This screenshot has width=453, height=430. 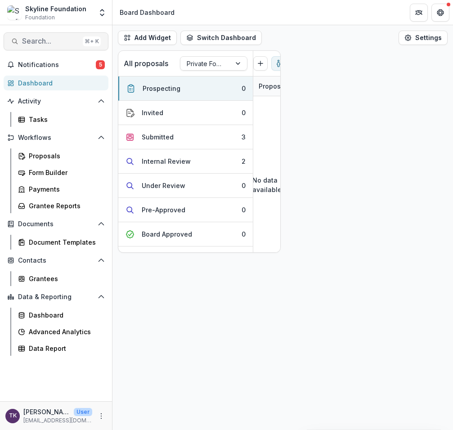 I want to click on button: Prospecting0, so click(x=185, y=89).